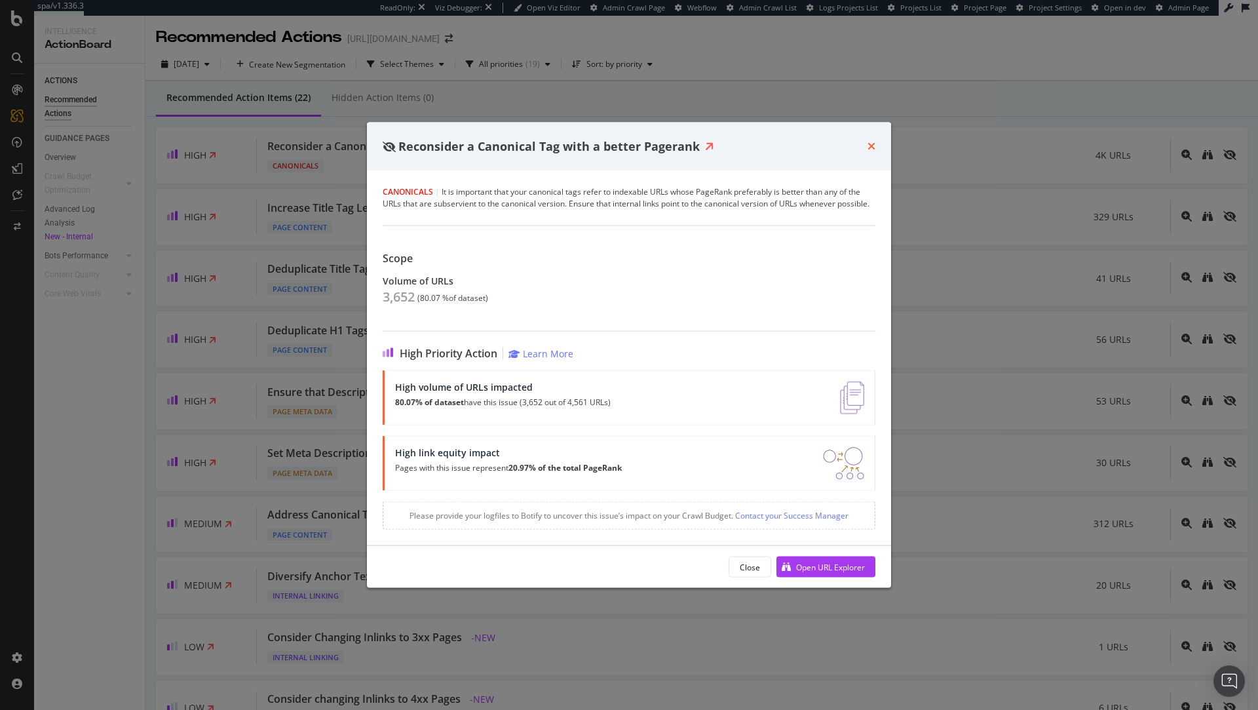 The height and width of the screenshot is (710, 1258). What do you see at coordinates (398, 297) in the screenshot?
I see `div: 3,652` at bounding box center [398, 297].